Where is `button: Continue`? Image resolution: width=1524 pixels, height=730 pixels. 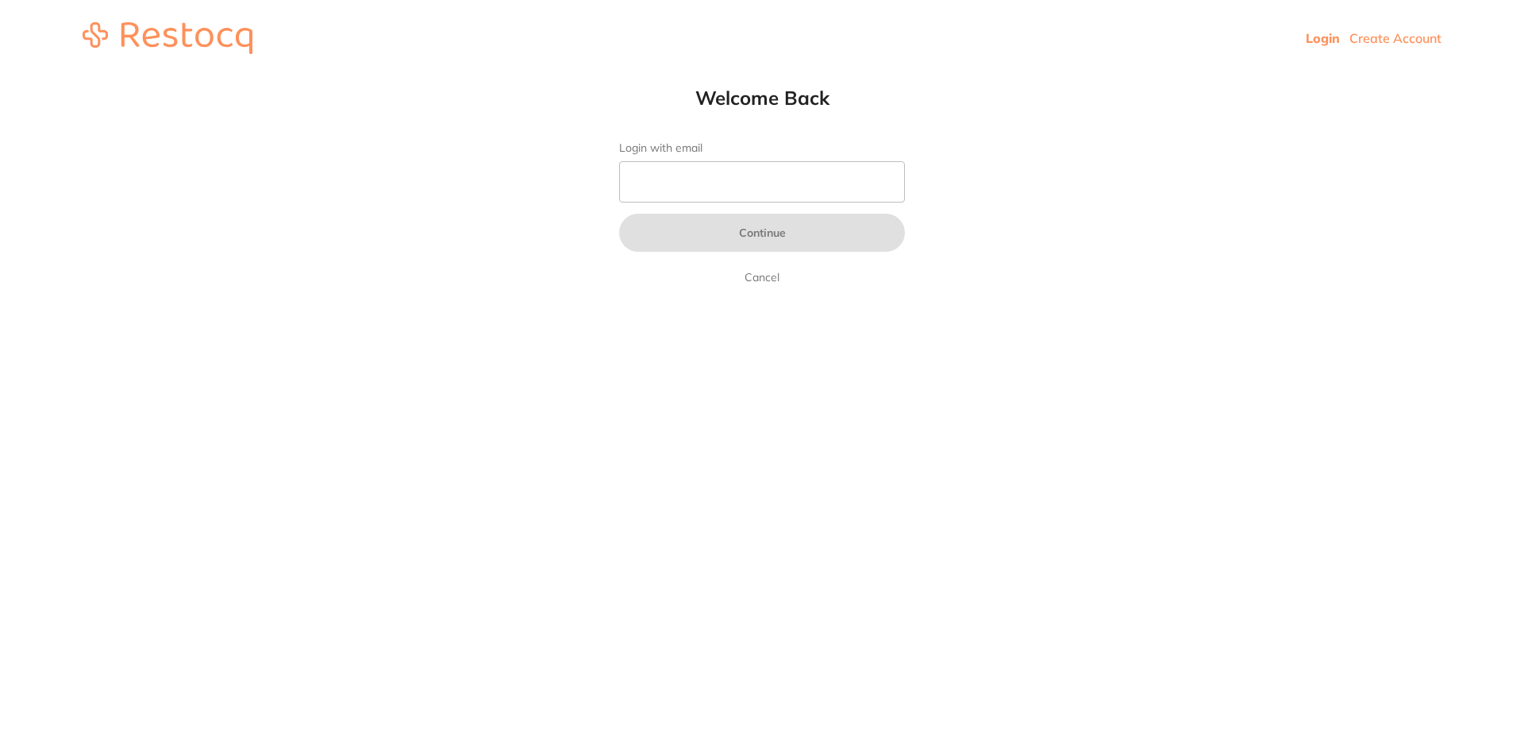
button: Continue is located at coordinates (762, 233).